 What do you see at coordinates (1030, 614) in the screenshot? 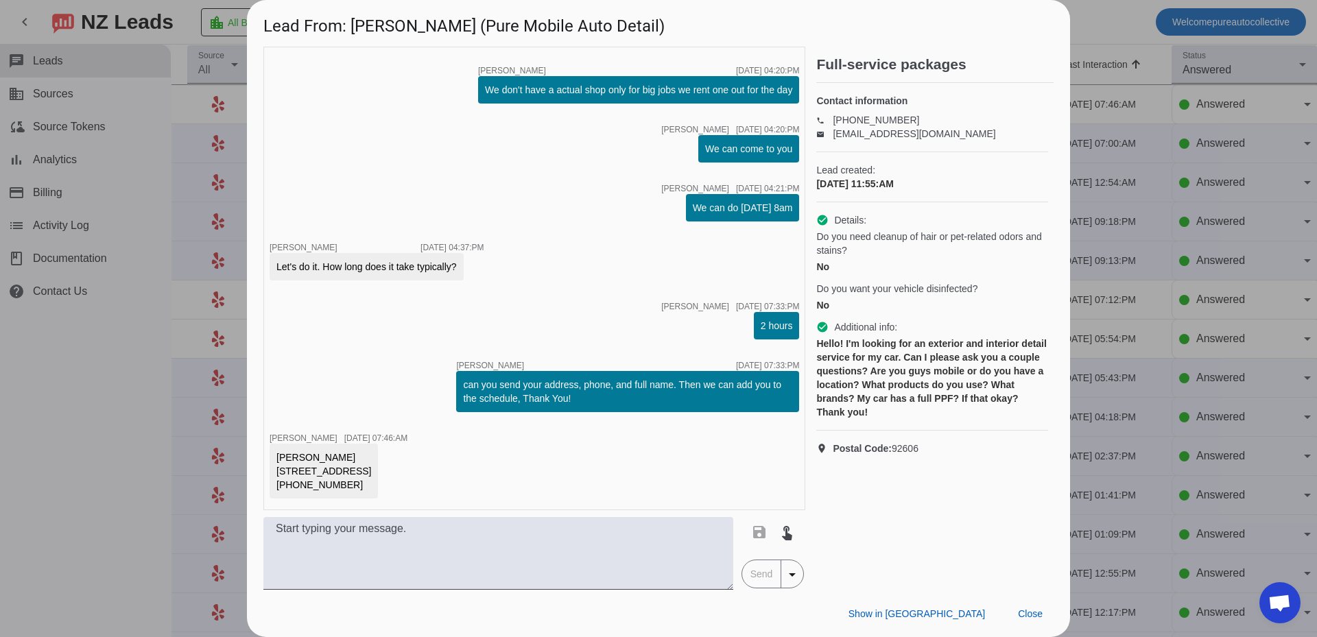
I see `button: Close` at bounding box center [1030, 614].